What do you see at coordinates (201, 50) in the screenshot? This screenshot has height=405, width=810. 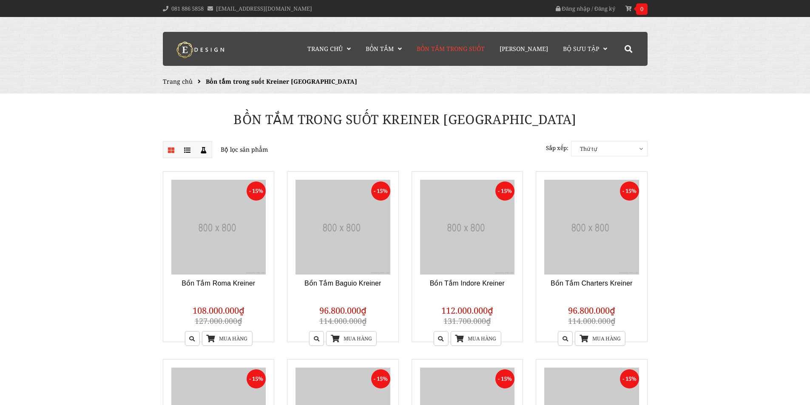 I see `img: logo Kreiner Germany - Edesign Interior` at bounding box center [201, 50].